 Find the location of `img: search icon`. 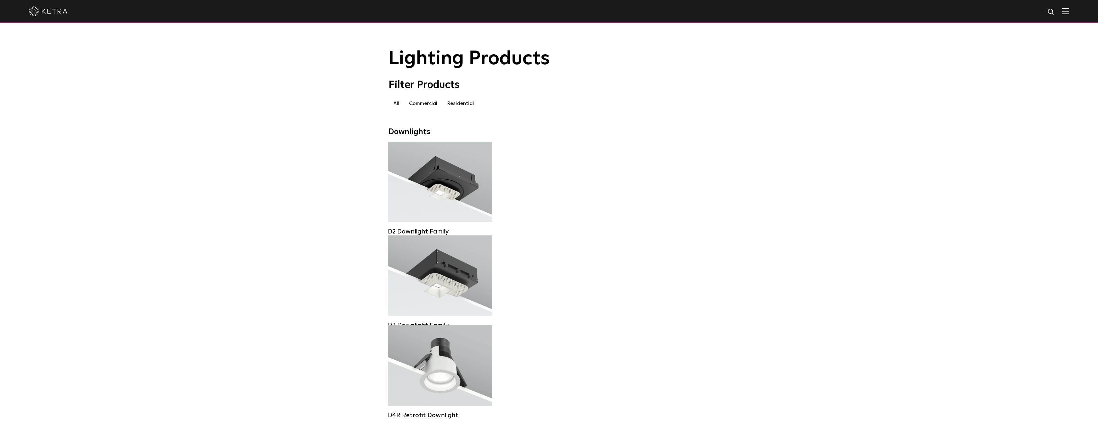

img: search icon is located at coordinates (1051, 12).